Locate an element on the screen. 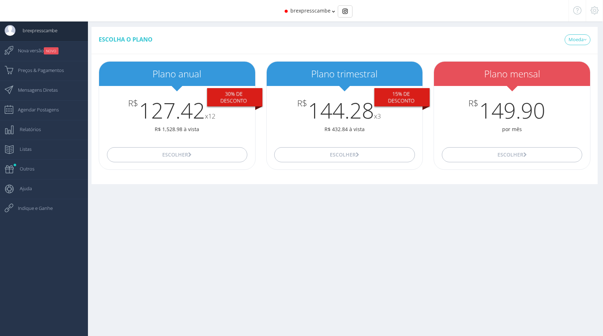 Image resolution: width=603 pixels, height=336 pixels. span: Preços & Pagamentos is located at coordinates (37, 70).